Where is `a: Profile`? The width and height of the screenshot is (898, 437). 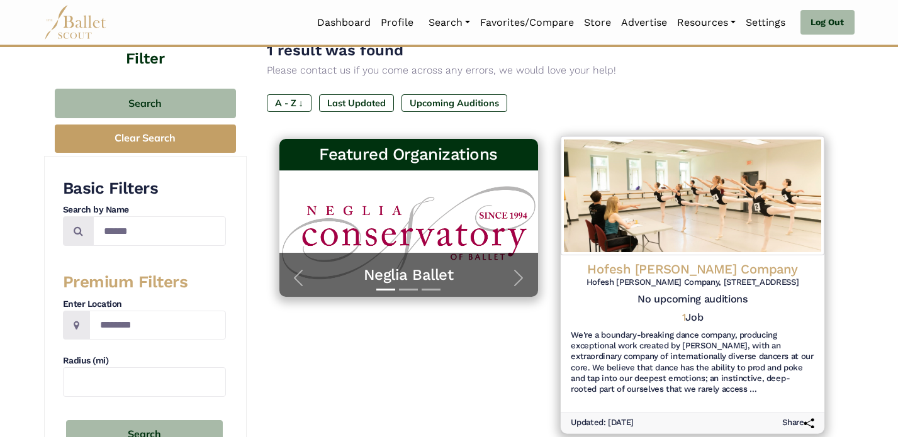 a: Profile is located at coordinates (397, 23).